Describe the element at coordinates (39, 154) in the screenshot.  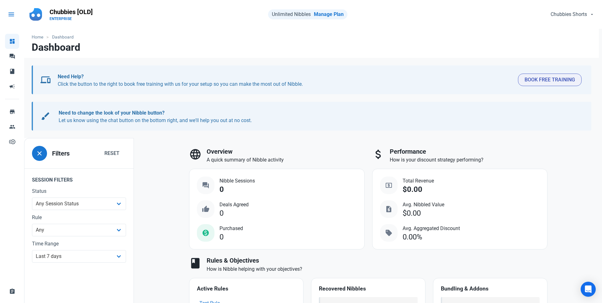
I see `button: close` at that location.